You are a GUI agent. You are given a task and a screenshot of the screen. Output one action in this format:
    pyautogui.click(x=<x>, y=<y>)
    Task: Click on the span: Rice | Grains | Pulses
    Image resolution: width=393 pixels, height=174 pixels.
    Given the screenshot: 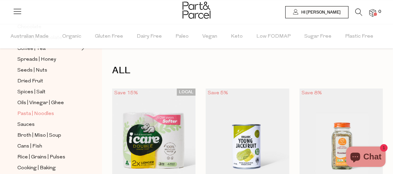 What is the action you would take?
    pyautogui.click(x=41, y=158)
    